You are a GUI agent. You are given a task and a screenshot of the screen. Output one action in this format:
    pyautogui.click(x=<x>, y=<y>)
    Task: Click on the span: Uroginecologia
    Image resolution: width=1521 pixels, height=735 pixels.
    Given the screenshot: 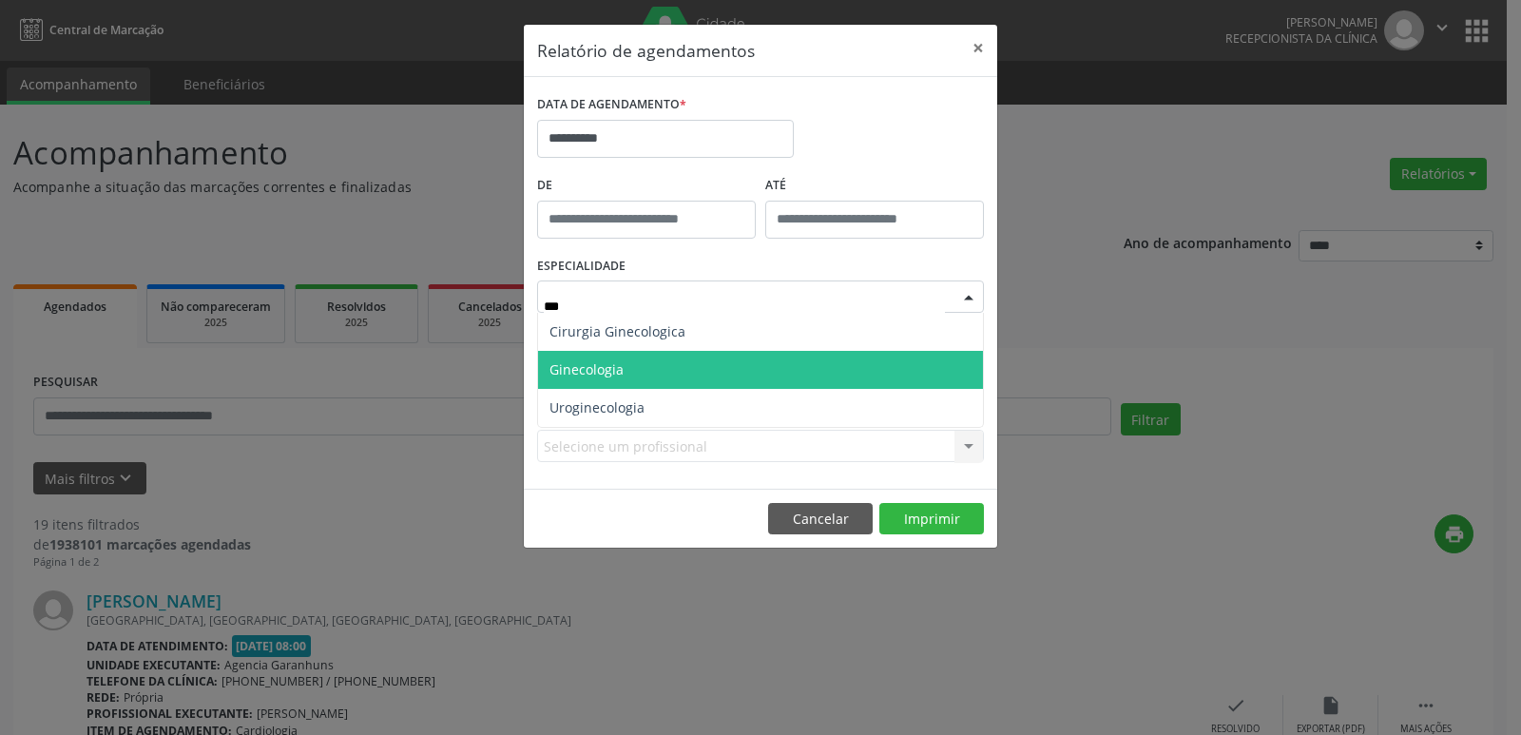 What is the action you would take?
    pyautogui.click(x=597, y=407)
    